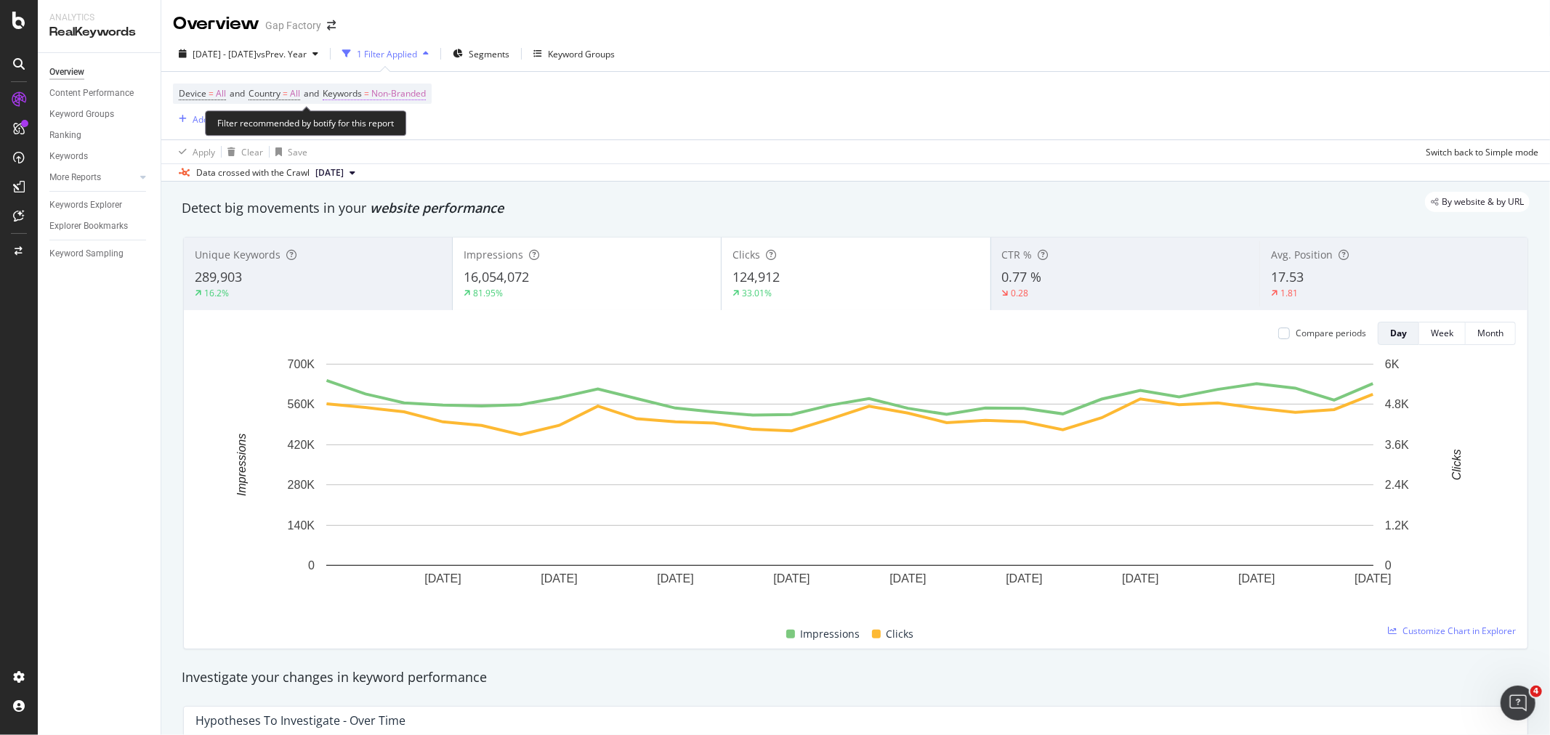 The width and height of the screenshot is (1550, 735). Describe the element at coordinates (293, 25) in the screenshot. I see `div: Gap Factory` at that location.